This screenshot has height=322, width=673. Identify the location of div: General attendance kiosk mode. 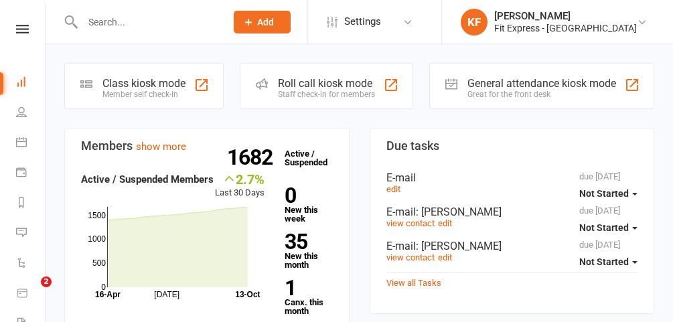
(542, 83).